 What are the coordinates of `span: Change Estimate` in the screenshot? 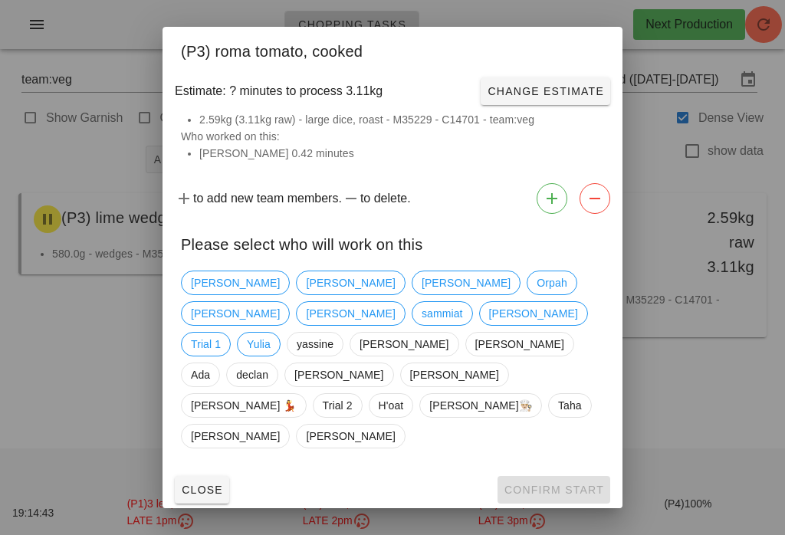 It's located at (545, 91).